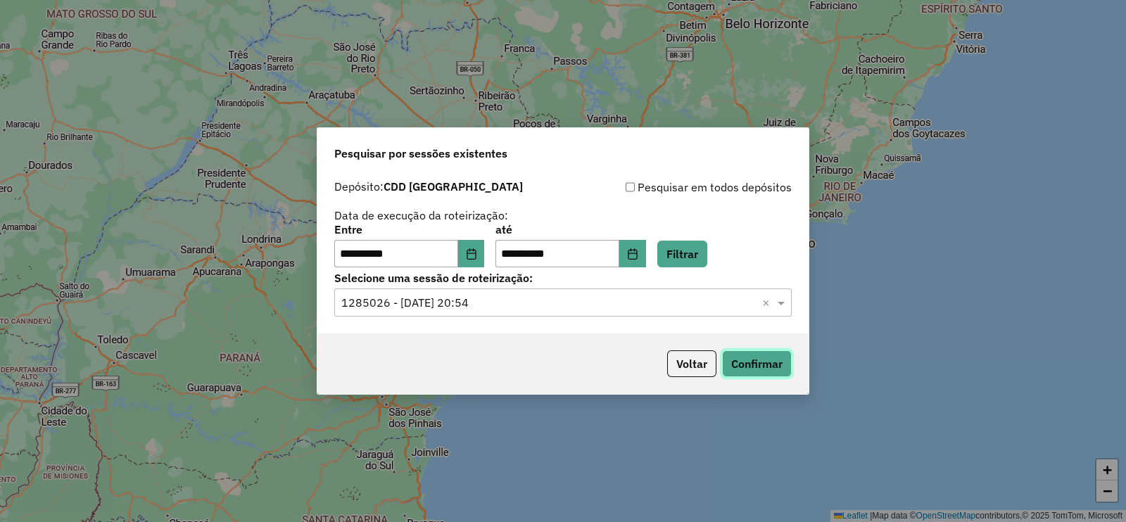 The image size is (1126, 522). What do you see at coordinates (409, 229) in the screenshot?
I see `label: Entre` at bounding box center [409, 229].